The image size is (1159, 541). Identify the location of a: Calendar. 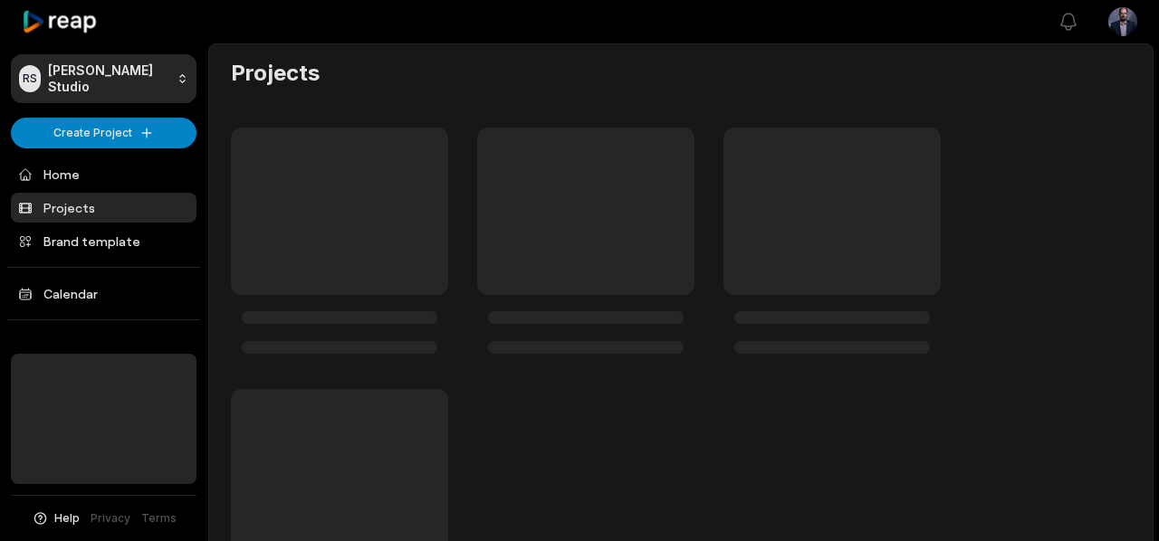
(103, 293).